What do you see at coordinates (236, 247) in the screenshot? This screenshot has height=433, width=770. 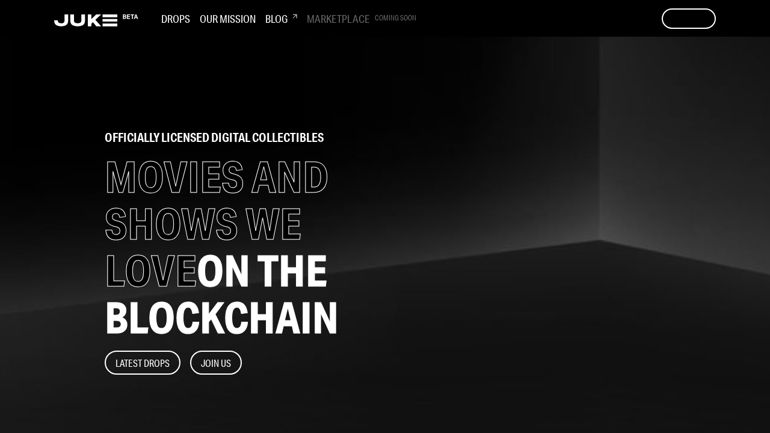 I see `h1: MOVIES AND SHOWS WE LOVE` at bounding box center [236, 247].